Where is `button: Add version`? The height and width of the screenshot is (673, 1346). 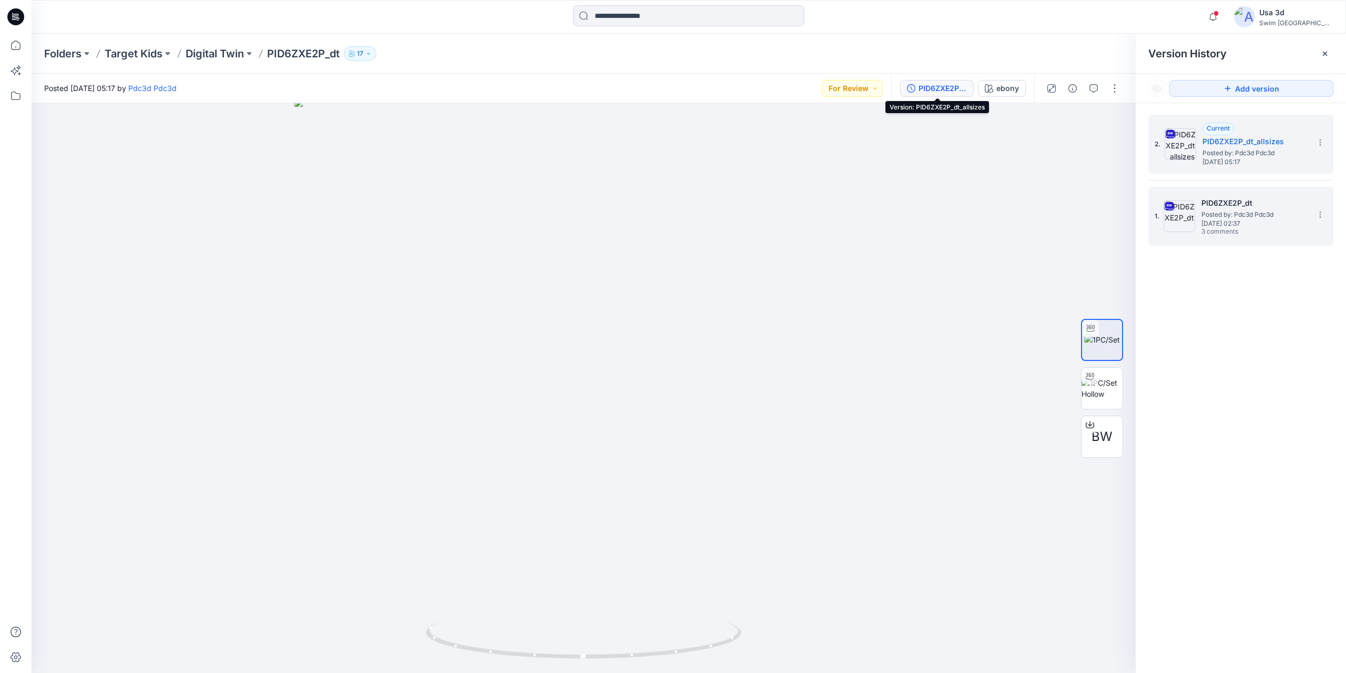
button: Add version is located at coordinates (1252, 88).